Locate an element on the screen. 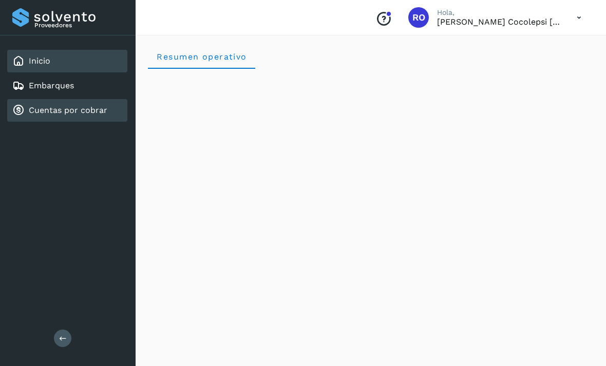 The width and height of the screenshot is (606, 366). div: Inicio is located at coordinates (67, 61).